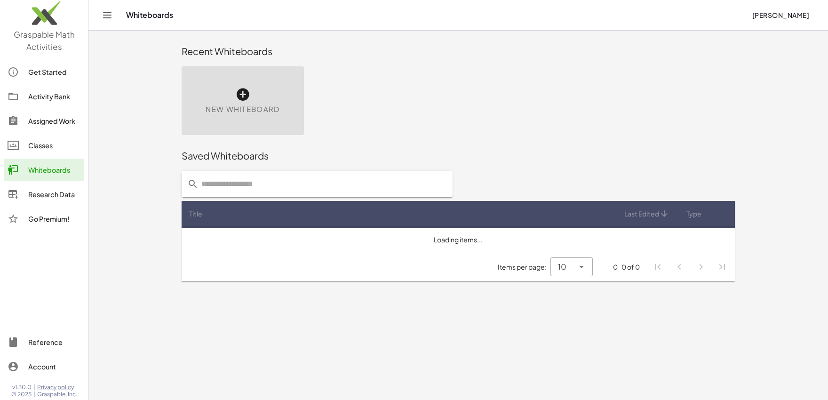 This screenshot has height=400, width=828. What do you see at coordinates (54, 96) in the screenshot?
I see `div: Activity Bank` at bounding box center [54, 96].